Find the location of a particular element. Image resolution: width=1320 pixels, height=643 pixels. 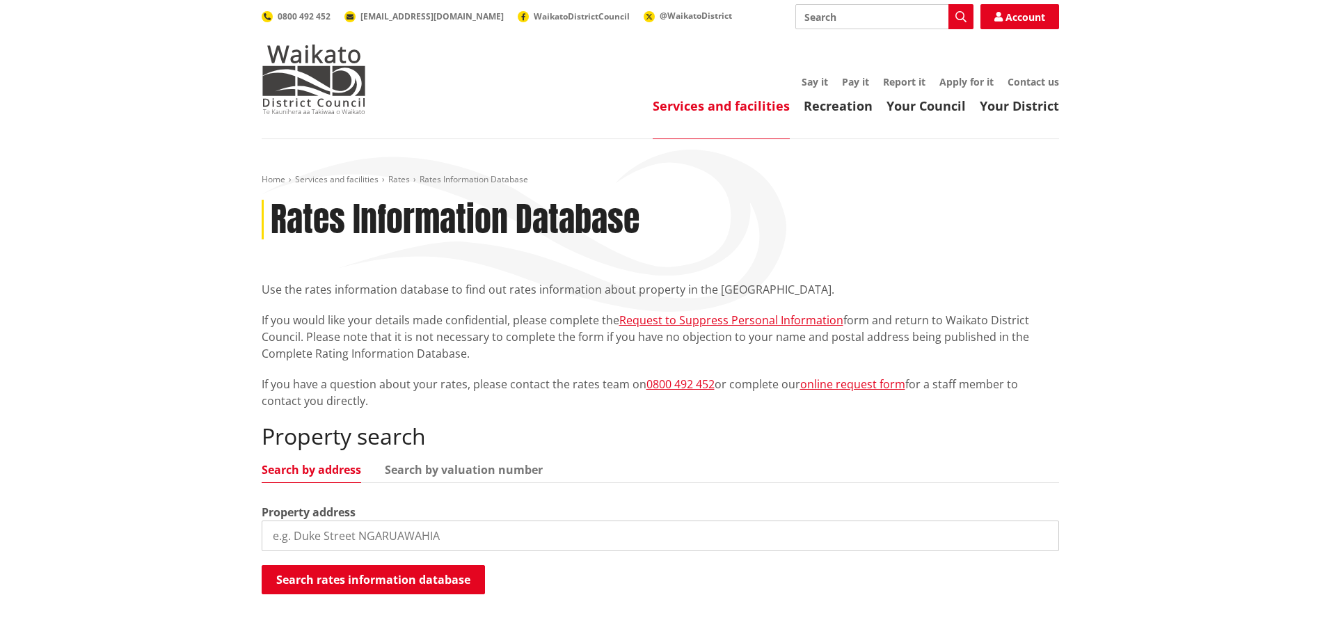

input: Search input is located at coordinates (884, 17).